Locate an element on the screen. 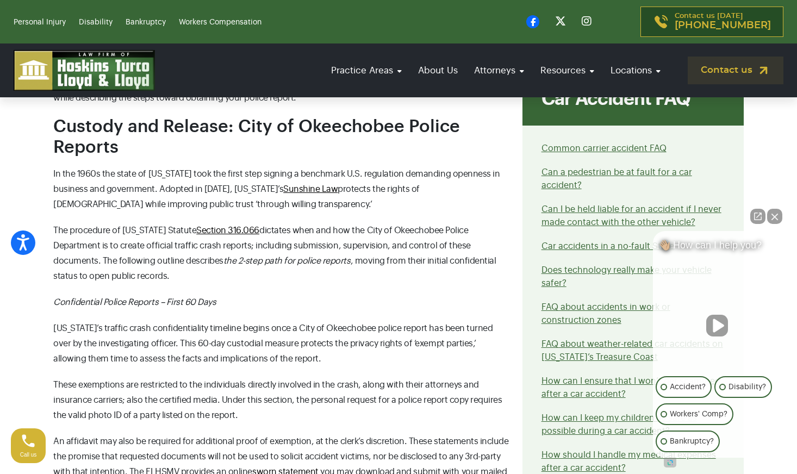 Image resolution: width=797 pixels, height=474 pixels. a: Locations is located at coordinates (636, 70).